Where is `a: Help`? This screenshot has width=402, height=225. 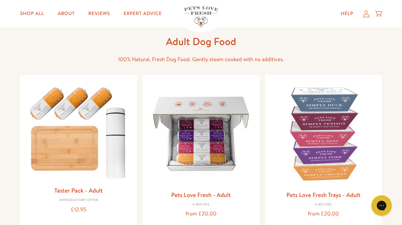 a: Help is located at coordinates (347, 14).